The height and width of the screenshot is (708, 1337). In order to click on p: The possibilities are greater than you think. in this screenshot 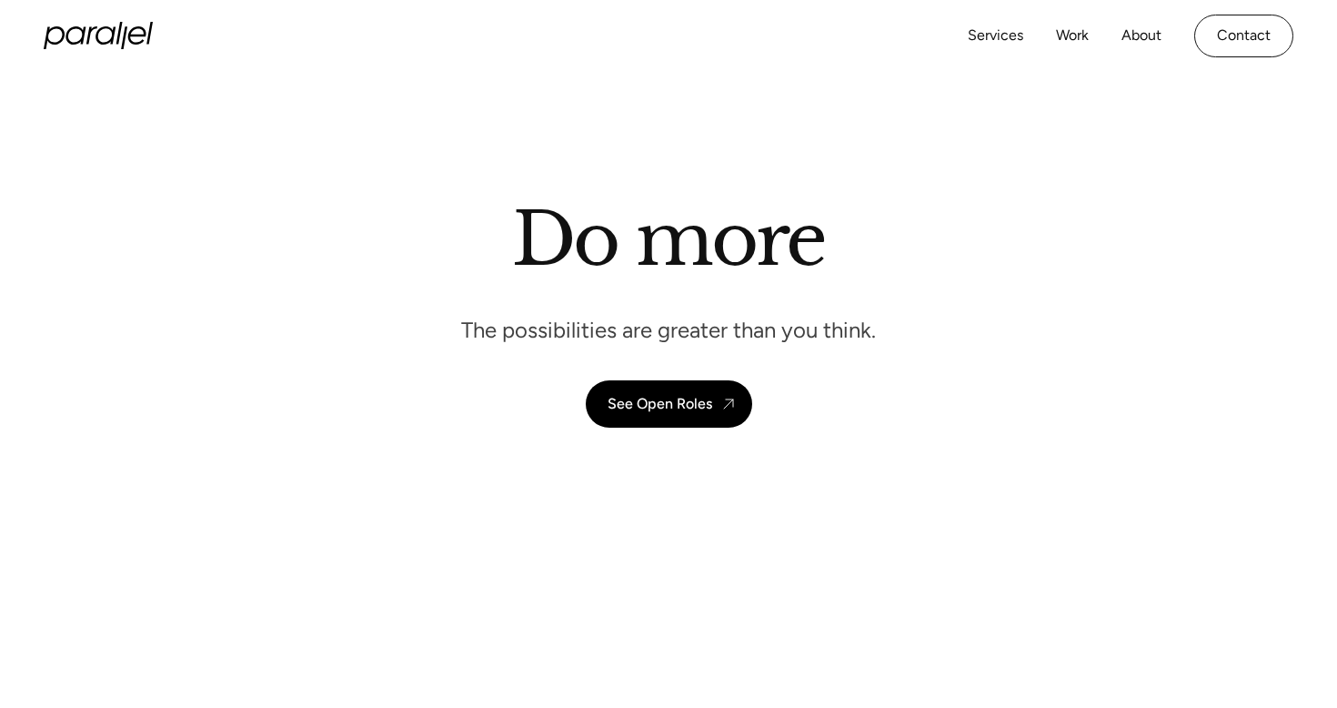, I will do `click(669, 329)`.